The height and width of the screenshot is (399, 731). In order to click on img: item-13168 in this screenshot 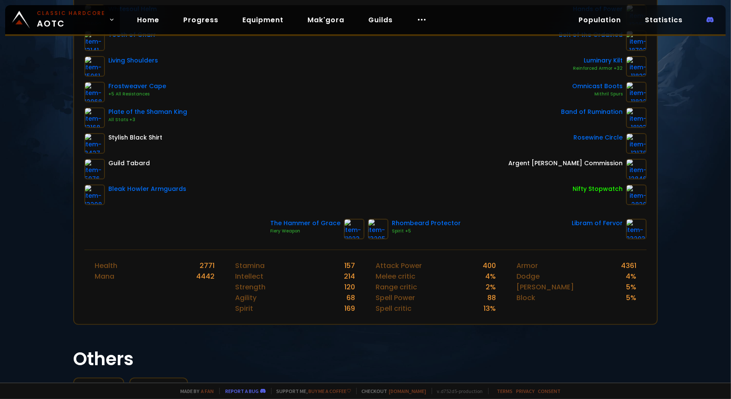, I will do `click(95, 118)`.